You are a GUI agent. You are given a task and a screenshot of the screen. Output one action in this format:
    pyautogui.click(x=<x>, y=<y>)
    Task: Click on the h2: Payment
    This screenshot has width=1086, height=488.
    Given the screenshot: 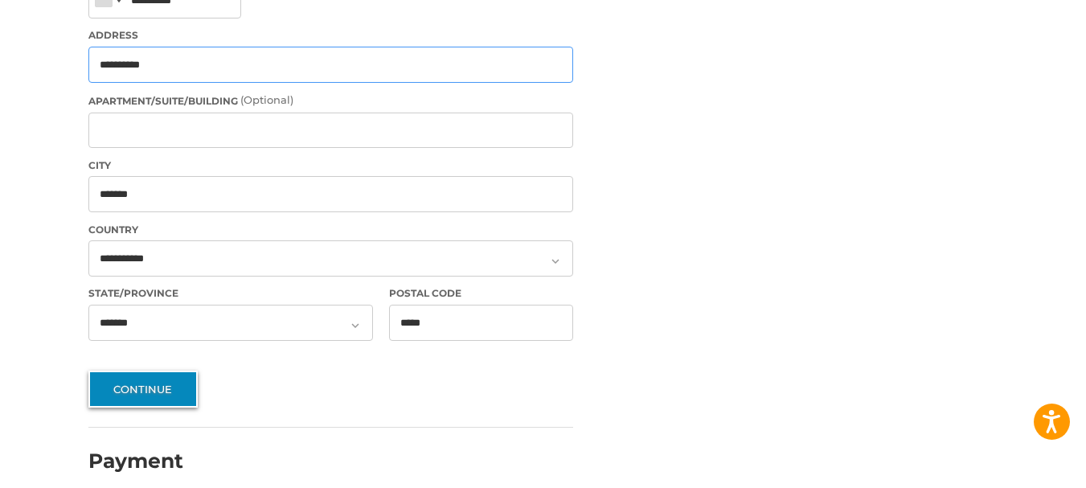 What is the action you would take?
    pyautogui.click(x=136, y=461)
    